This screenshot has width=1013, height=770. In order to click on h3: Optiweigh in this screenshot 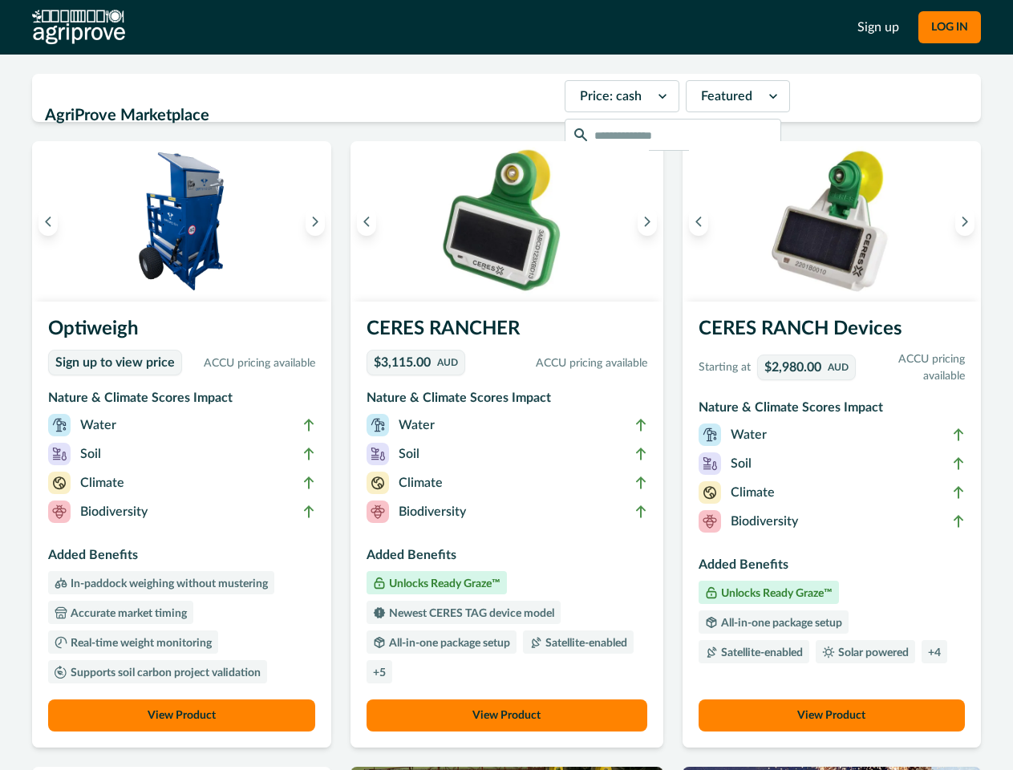, I will do `click(181, 332)`.